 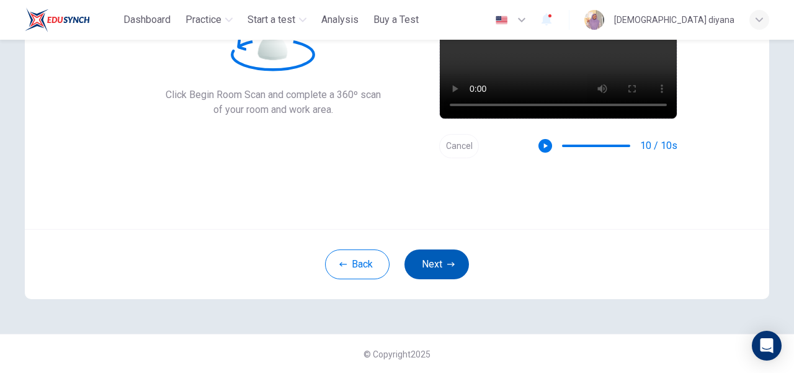 I want to click on img: en, so click(x=501, y=20).